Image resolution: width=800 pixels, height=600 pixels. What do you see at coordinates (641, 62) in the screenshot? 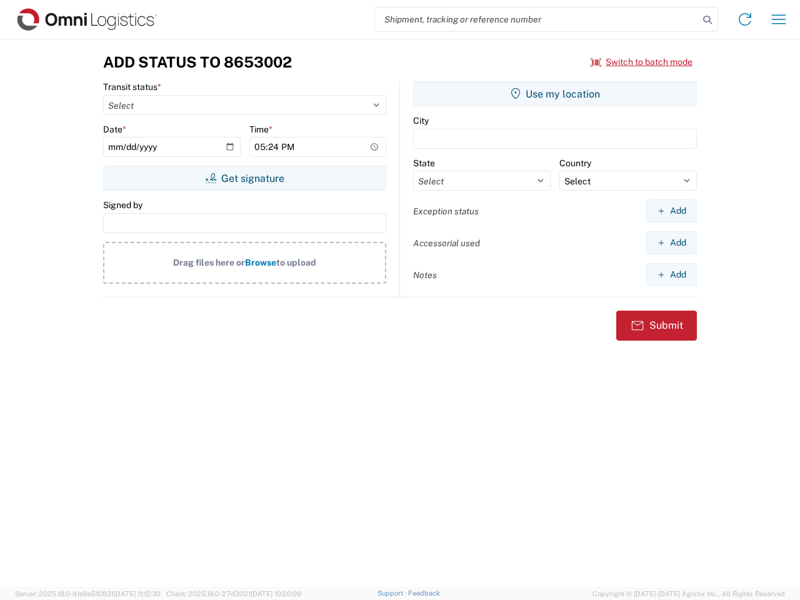
I see `button: Switch to batch mode` at bounding box center [641, 62].